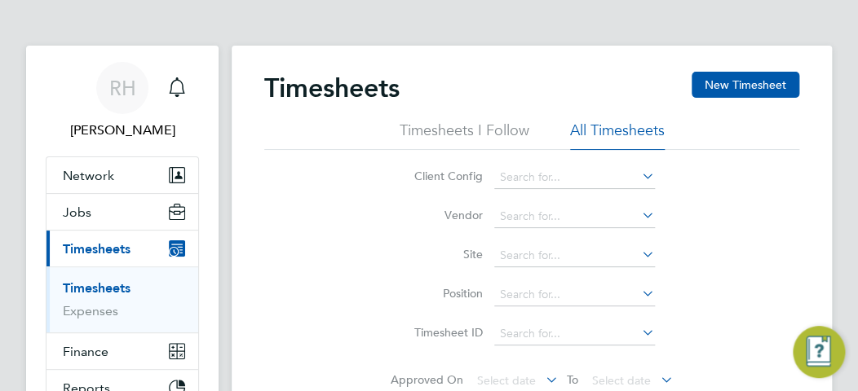 The height and width of the screenshot is (391, 858). What do you see at coordinates (96, 288) in the screenshot?
I see `a: Timesheets` at bounding box center [96, 288].